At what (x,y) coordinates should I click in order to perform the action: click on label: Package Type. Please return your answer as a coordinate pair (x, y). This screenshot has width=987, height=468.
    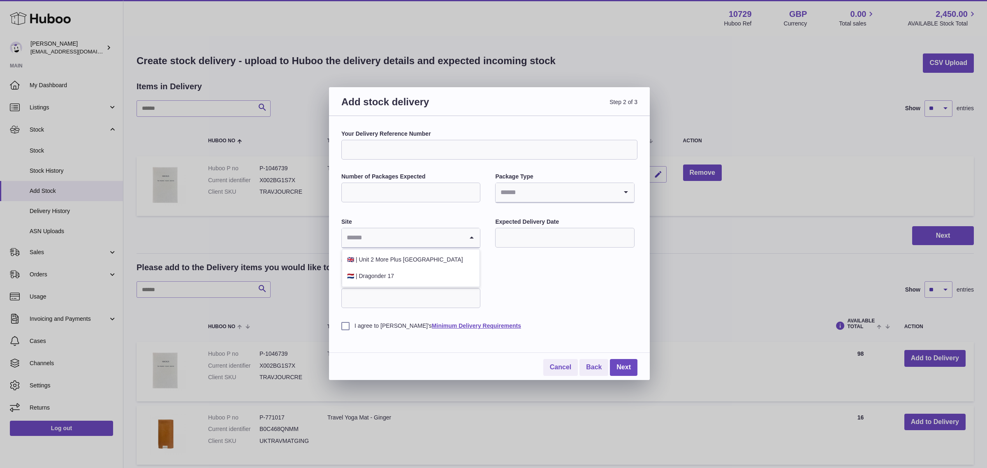
    Looking at the image, I should click on (565, 176).